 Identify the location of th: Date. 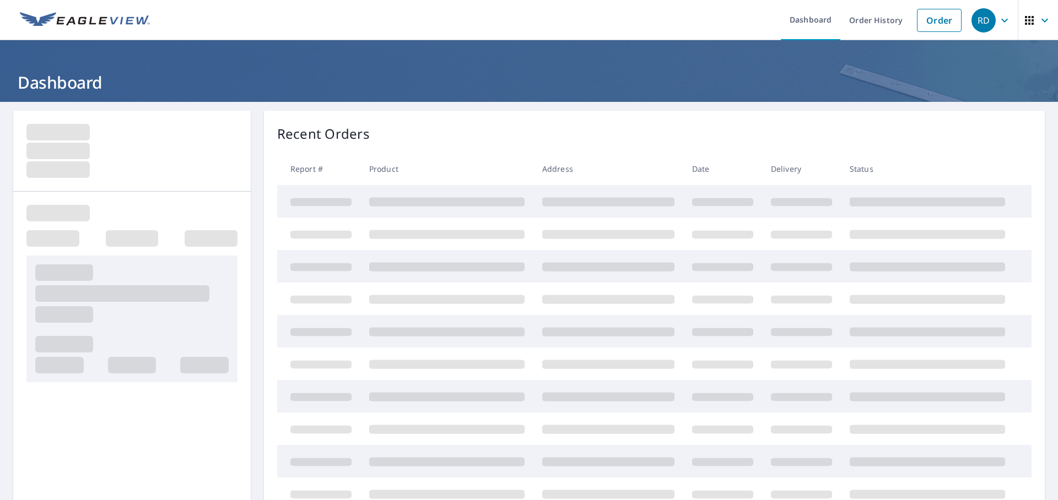
(723, 169).